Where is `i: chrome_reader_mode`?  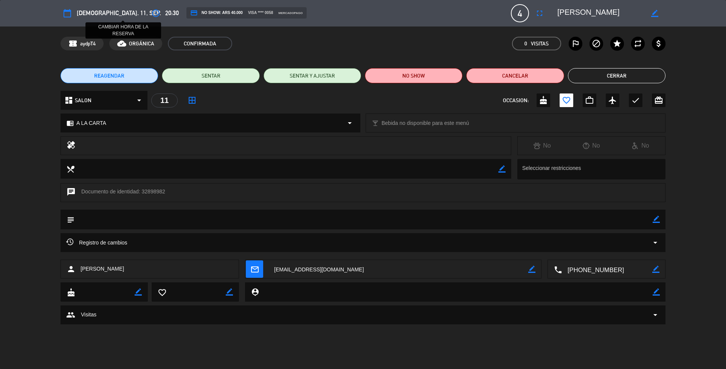
i: chrome_reader_mode is located at coordinates (70, 123).